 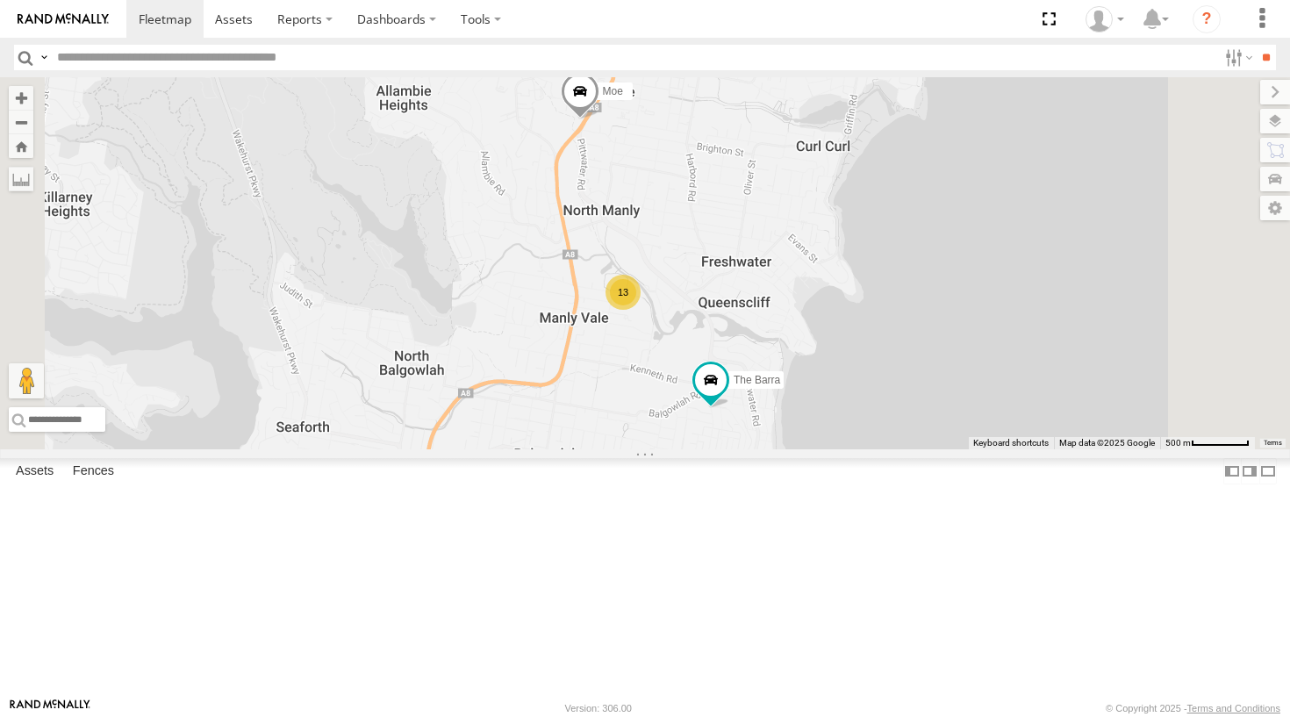 I want to click on div: myBins Admin, so click(x=1105, y=19).